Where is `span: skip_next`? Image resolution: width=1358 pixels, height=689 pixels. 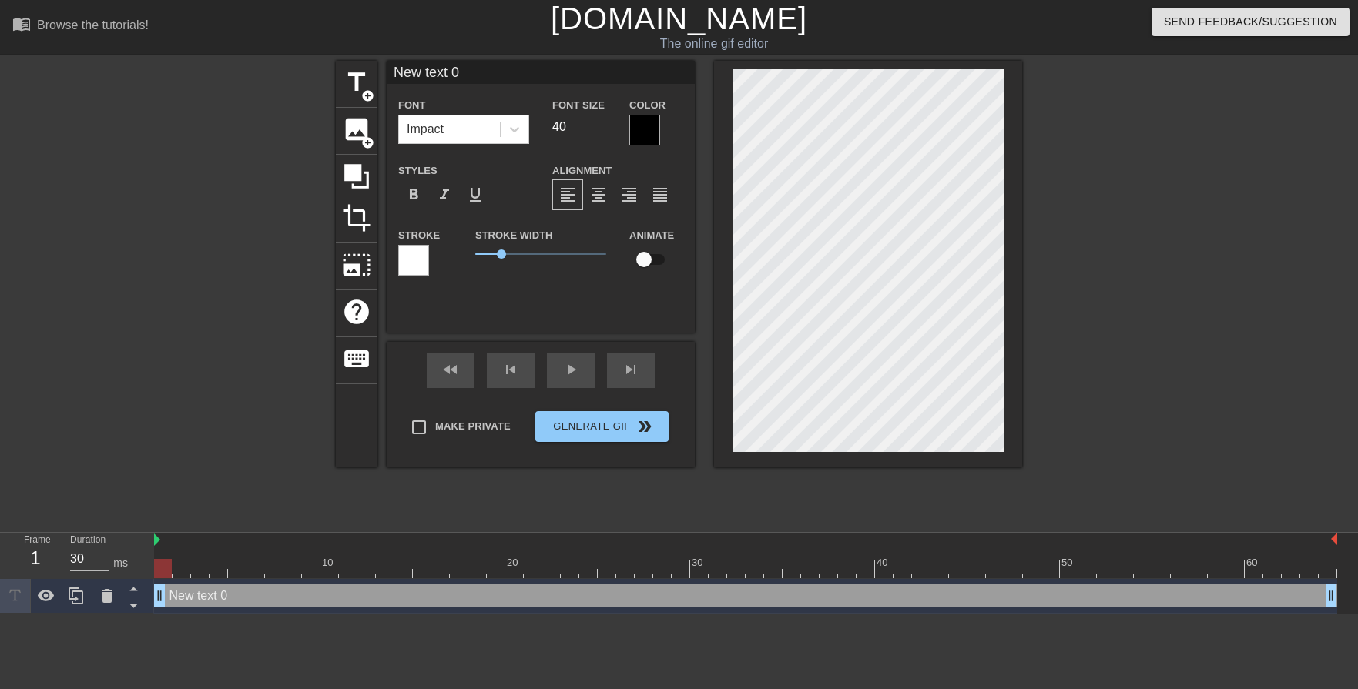 span: skip_next is located at coordinates (631, 370).